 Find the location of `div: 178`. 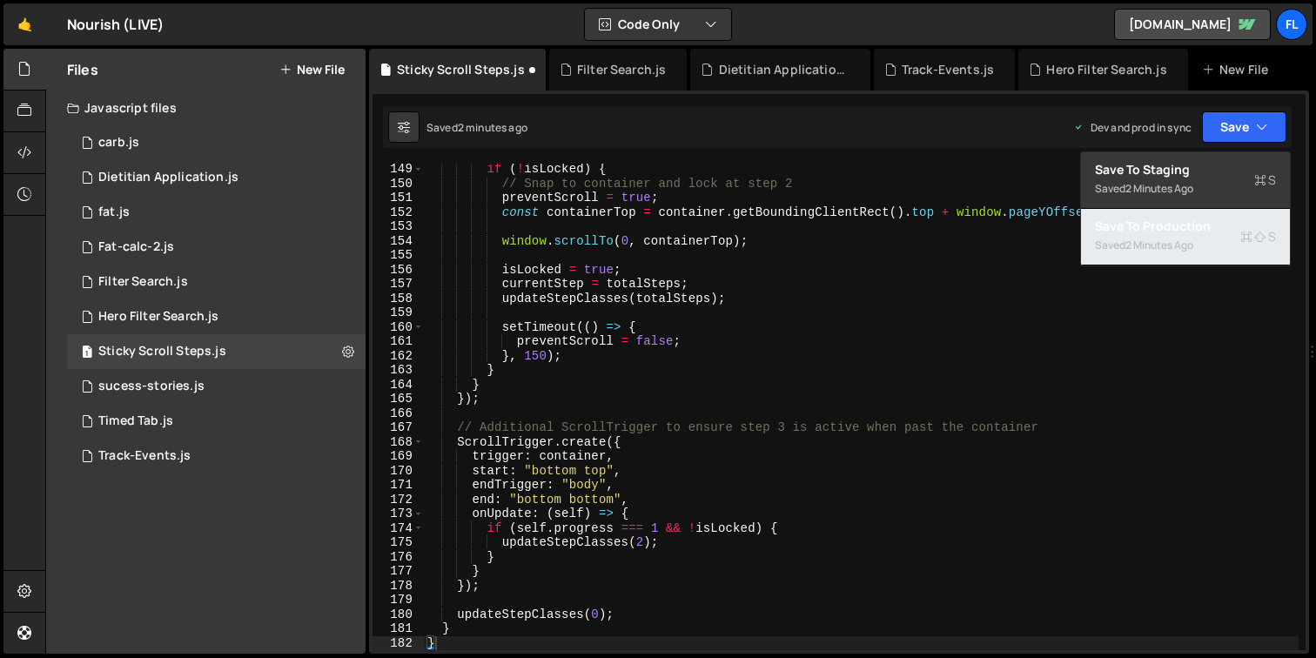

div: 178 is located at coordinates (398, 586).